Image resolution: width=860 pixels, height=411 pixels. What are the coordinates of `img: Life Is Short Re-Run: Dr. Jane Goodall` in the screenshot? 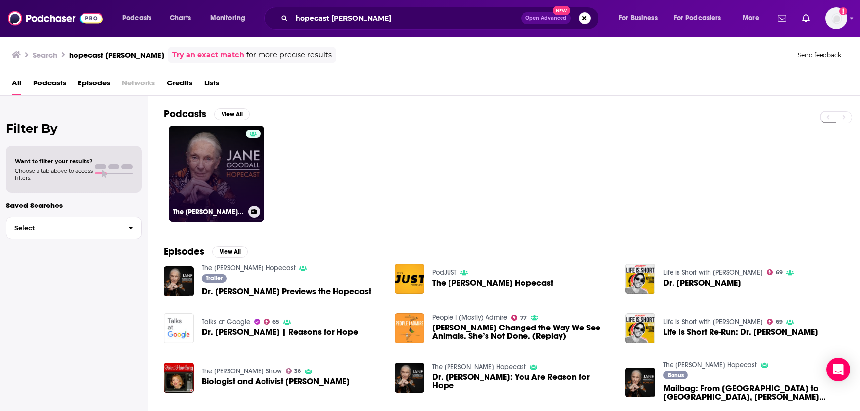 It's located at (640, 328).